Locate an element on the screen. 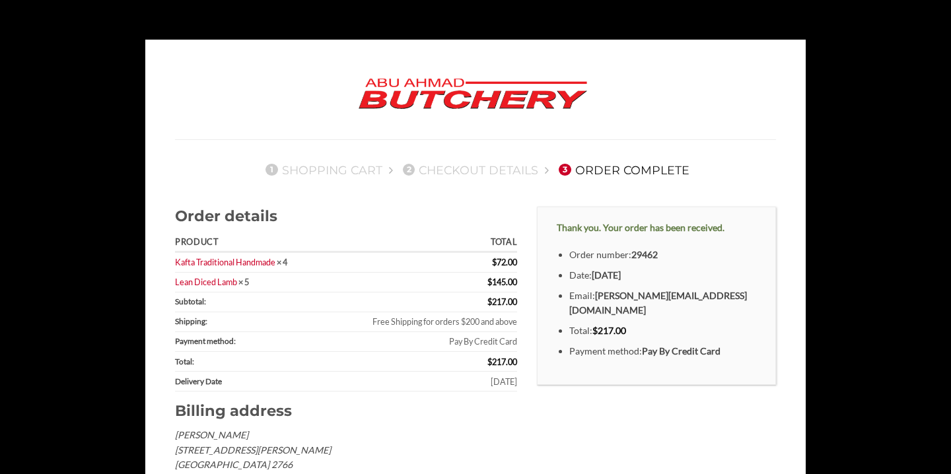 This screenshot has height=474, width=951. strong: × 5 is located at coordinates (244, 282).